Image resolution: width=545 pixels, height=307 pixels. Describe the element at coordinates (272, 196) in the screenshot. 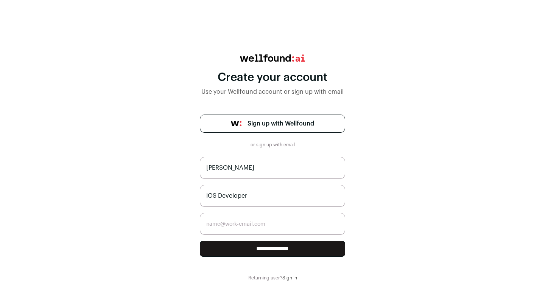

I see `input: Job Title (i.e. CEO, Recruiter)` at that location.